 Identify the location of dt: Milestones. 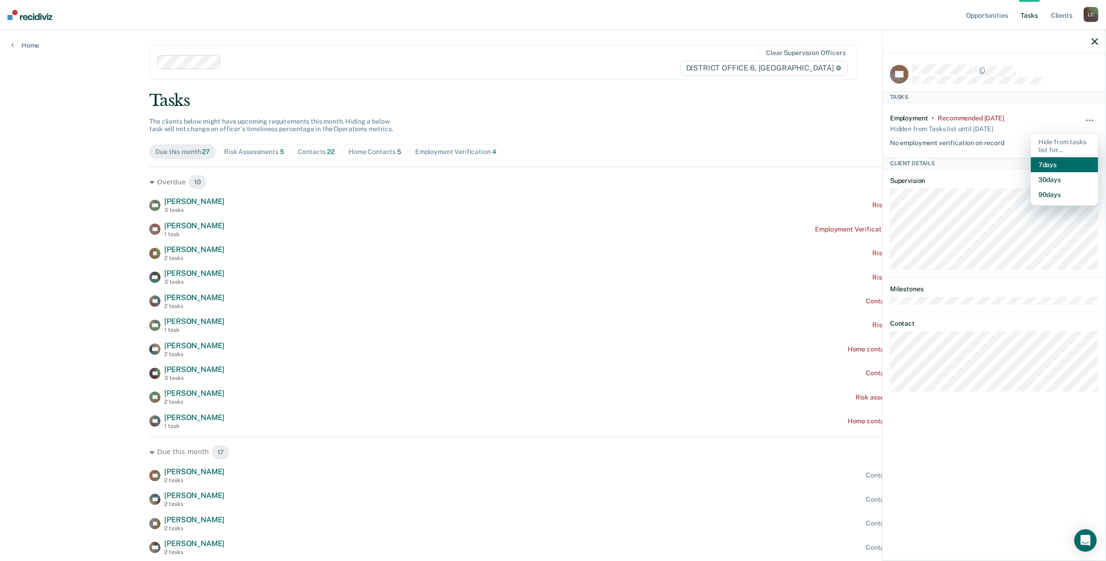
(994, 289).